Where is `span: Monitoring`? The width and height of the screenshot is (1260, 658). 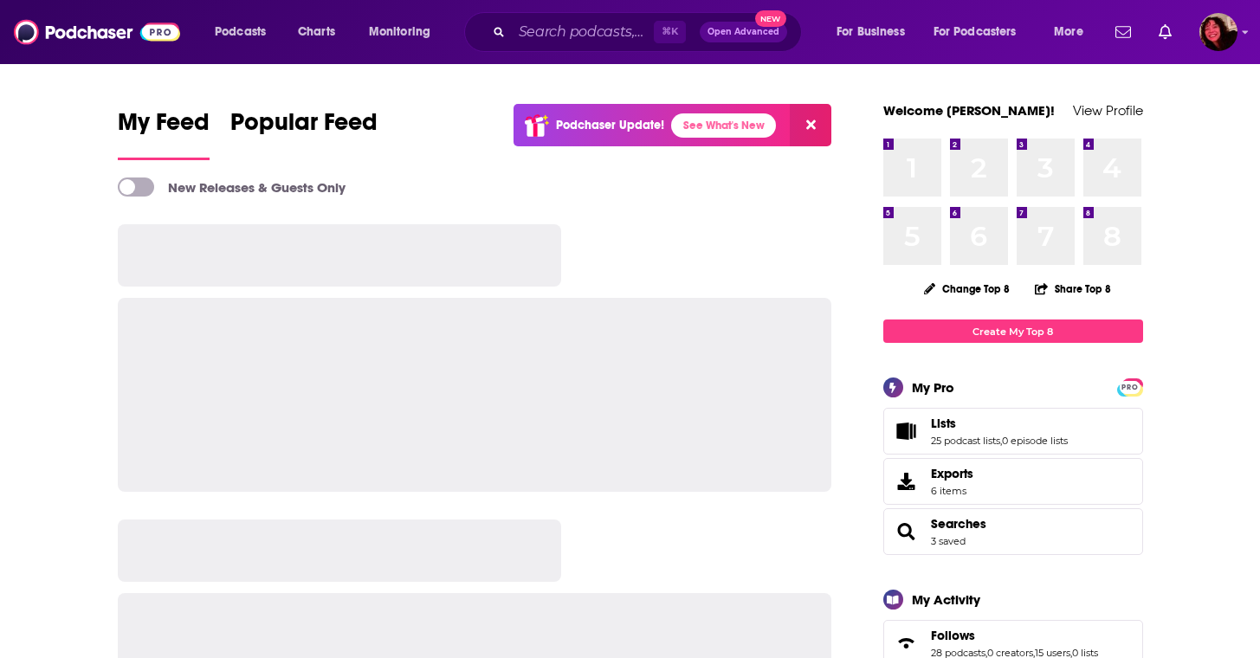 span: Monitoring is located at coordinates (399, 32).